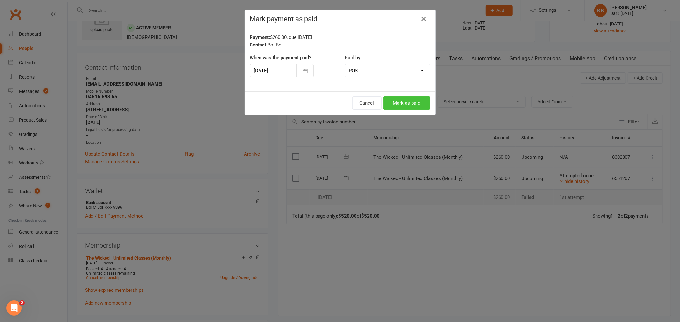  What do you see at coordinates (352, 58) in the screenshot?
I see `label: Paid by` at bounding box center [352, 58].